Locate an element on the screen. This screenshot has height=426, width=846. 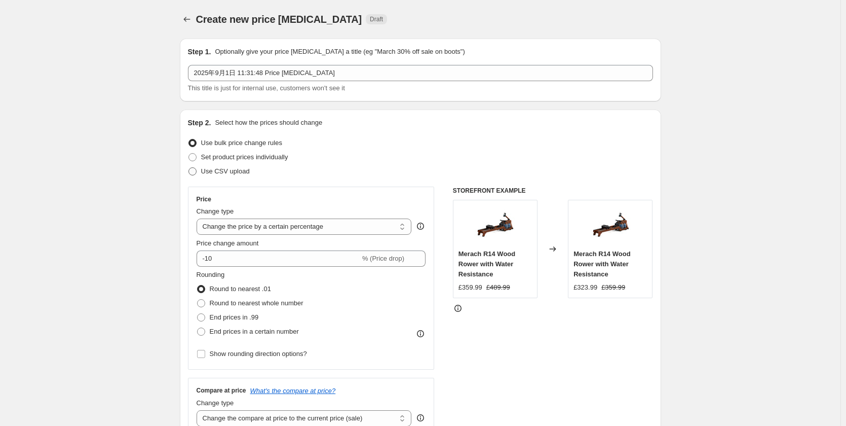
span: End prices in a certain number is located at coordinates (254, 331).